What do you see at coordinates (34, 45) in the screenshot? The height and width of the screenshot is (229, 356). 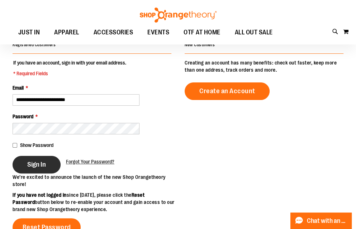 I see `strong: Registered Customers` at bounding box center [34, 45].